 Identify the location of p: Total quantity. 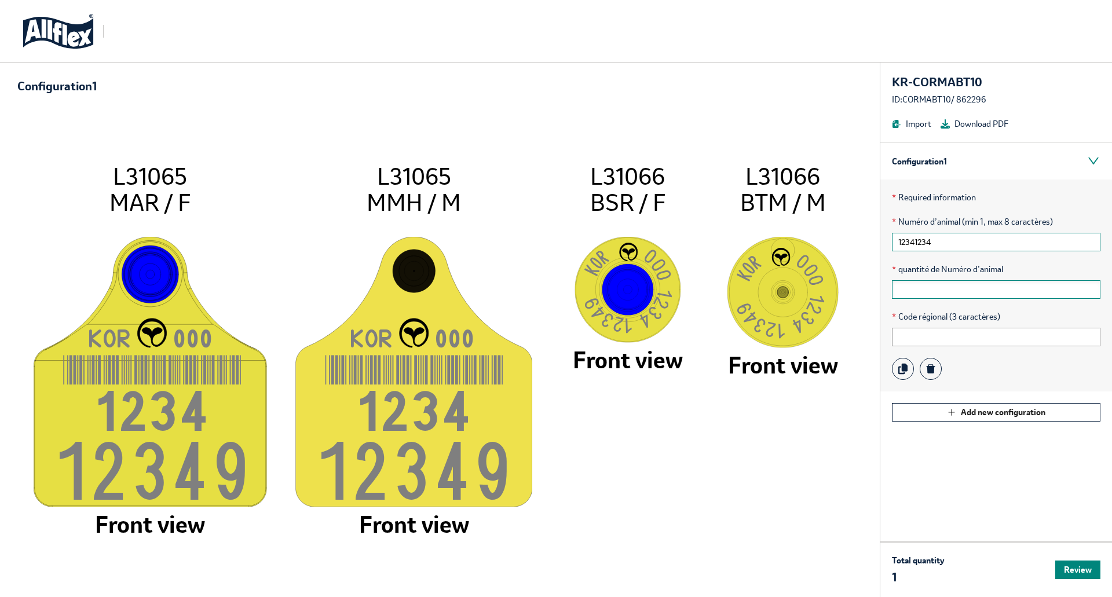
(918, 561).